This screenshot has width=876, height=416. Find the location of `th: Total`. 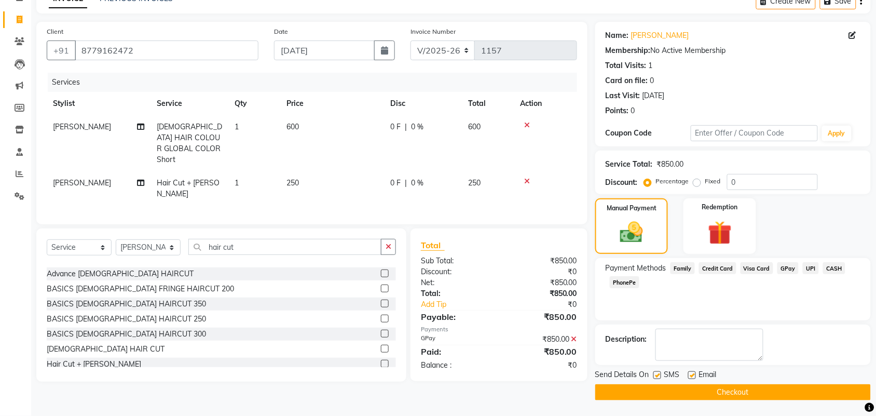

th: Total is located at coordinates (488, 103).